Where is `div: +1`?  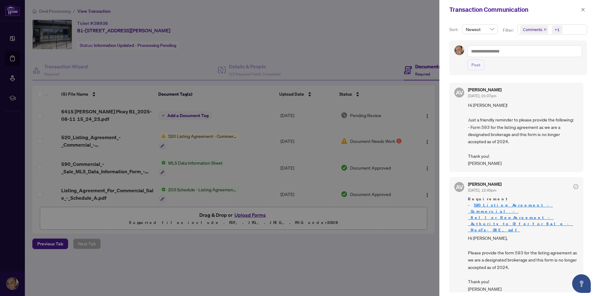 div: +1 is located at coordinates (557, 30).